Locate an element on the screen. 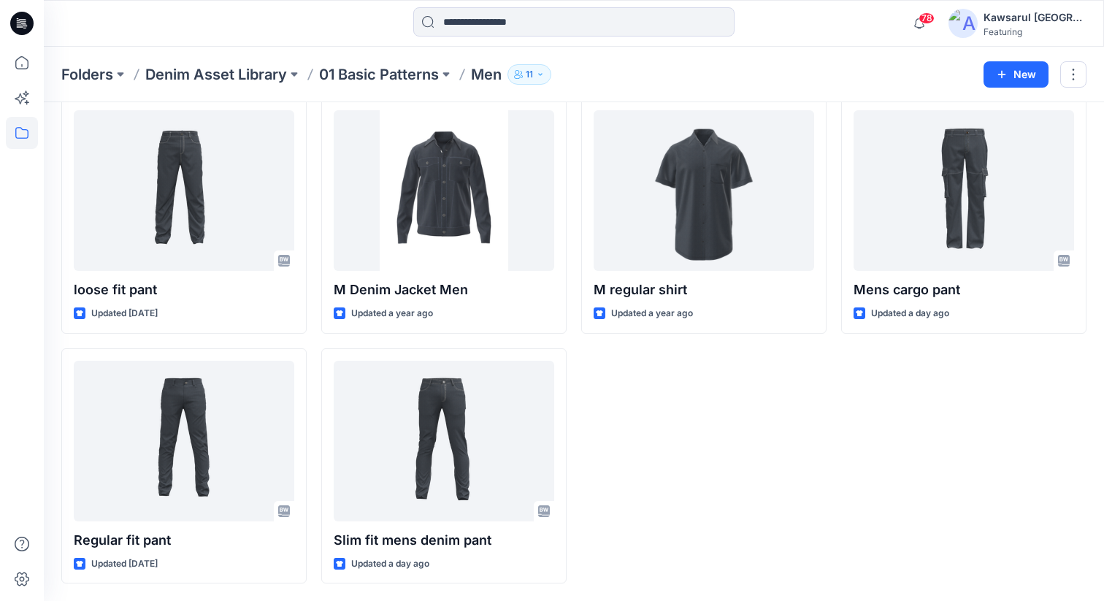 This screenshot has height=601, width=1104. span: 78 is located at coordinates (927, 18).